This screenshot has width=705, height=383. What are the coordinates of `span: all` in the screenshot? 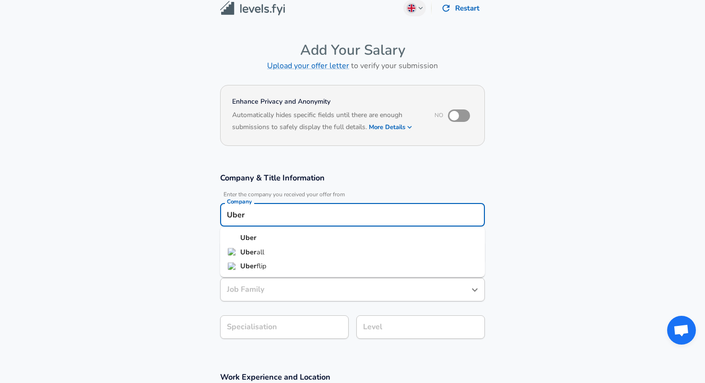 It's located at (260, 251).